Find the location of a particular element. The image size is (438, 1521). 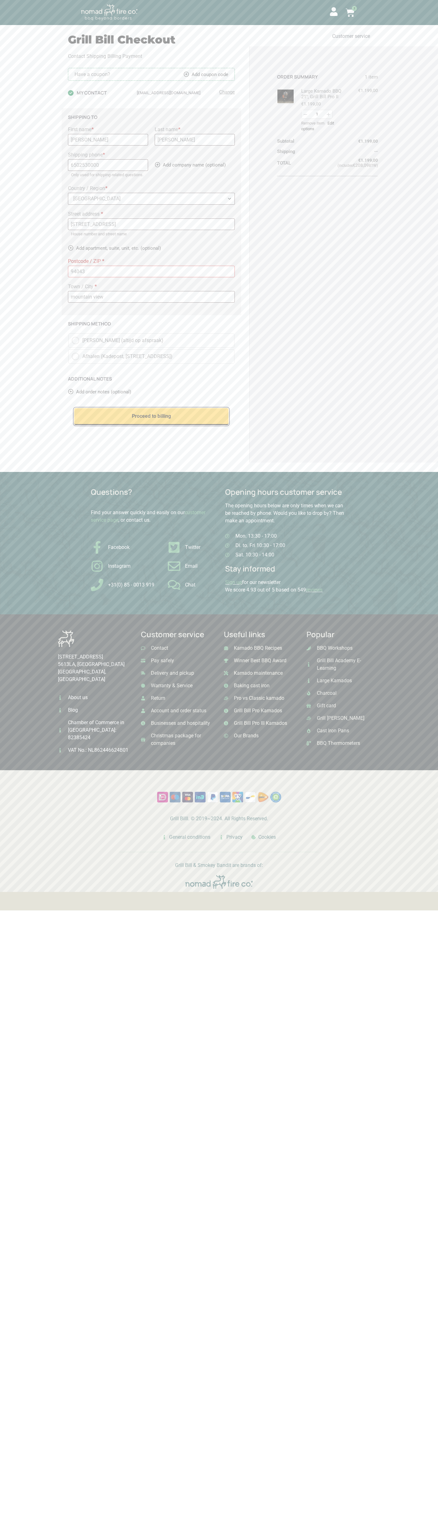

a: Neem contact op is located at coordinates (177, 648).